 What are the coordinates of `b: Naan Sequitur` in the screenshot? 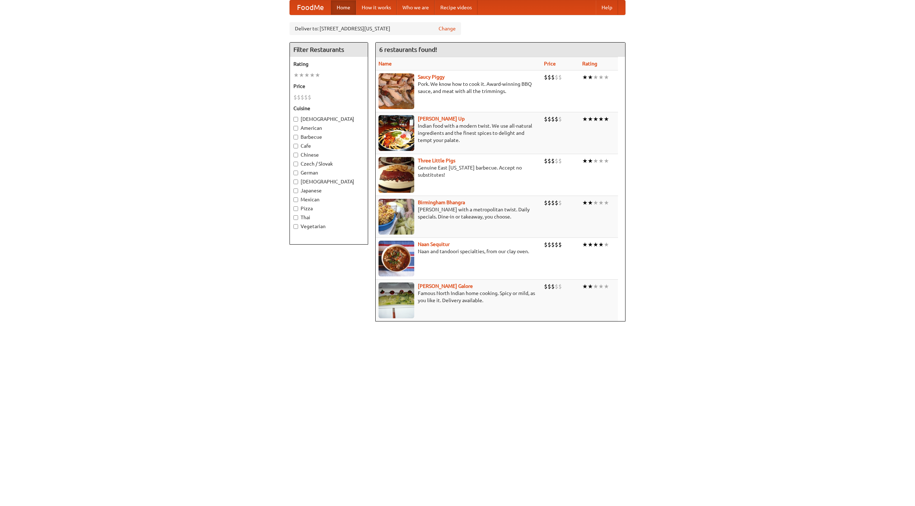 It's located at (434, 244).